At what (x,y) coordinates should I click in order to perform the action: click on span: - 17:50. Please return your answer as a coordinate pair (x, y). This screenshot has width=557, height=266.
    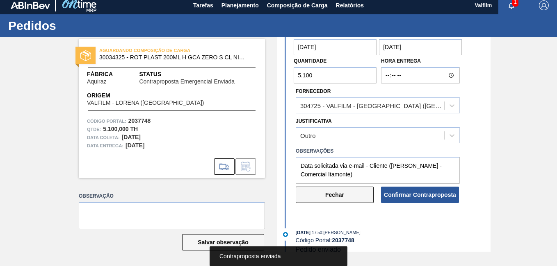
    Looking at the image, I should click on (316, 233).